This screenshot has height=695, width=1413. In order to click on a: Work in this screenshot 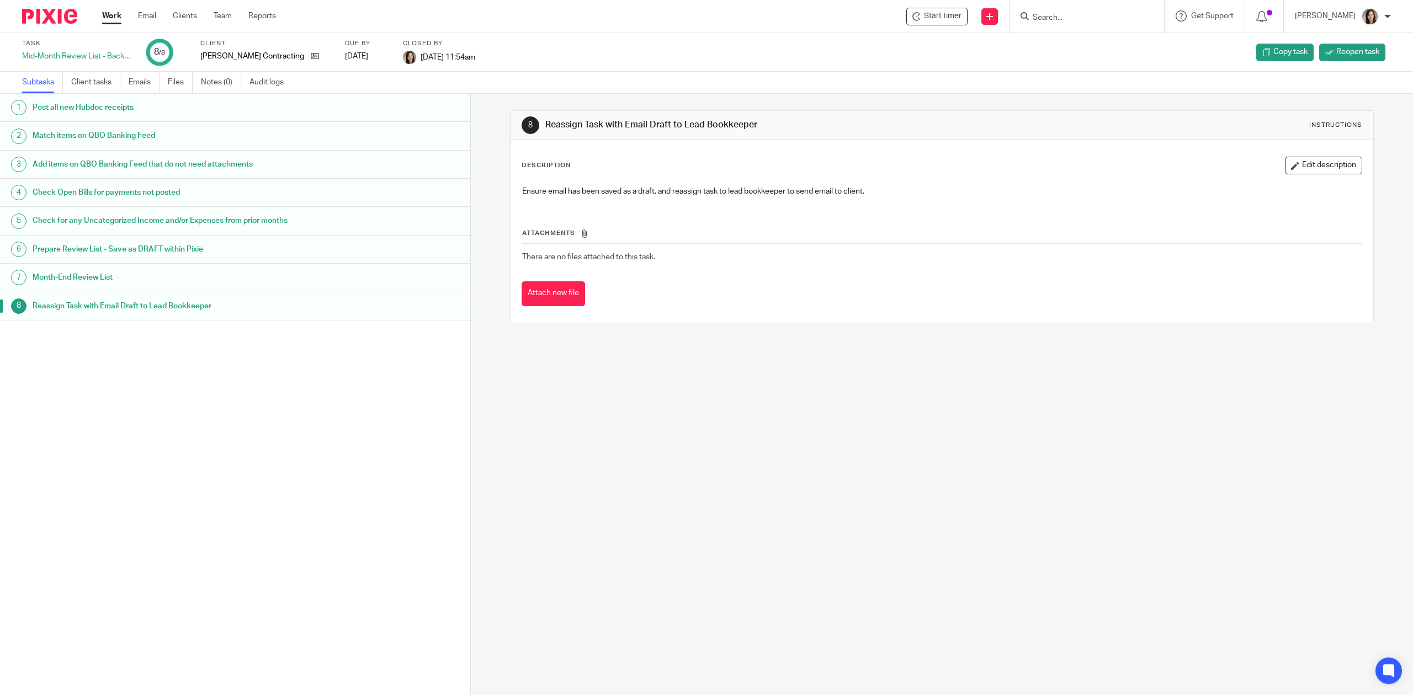, I will do `click(111, 16)`.